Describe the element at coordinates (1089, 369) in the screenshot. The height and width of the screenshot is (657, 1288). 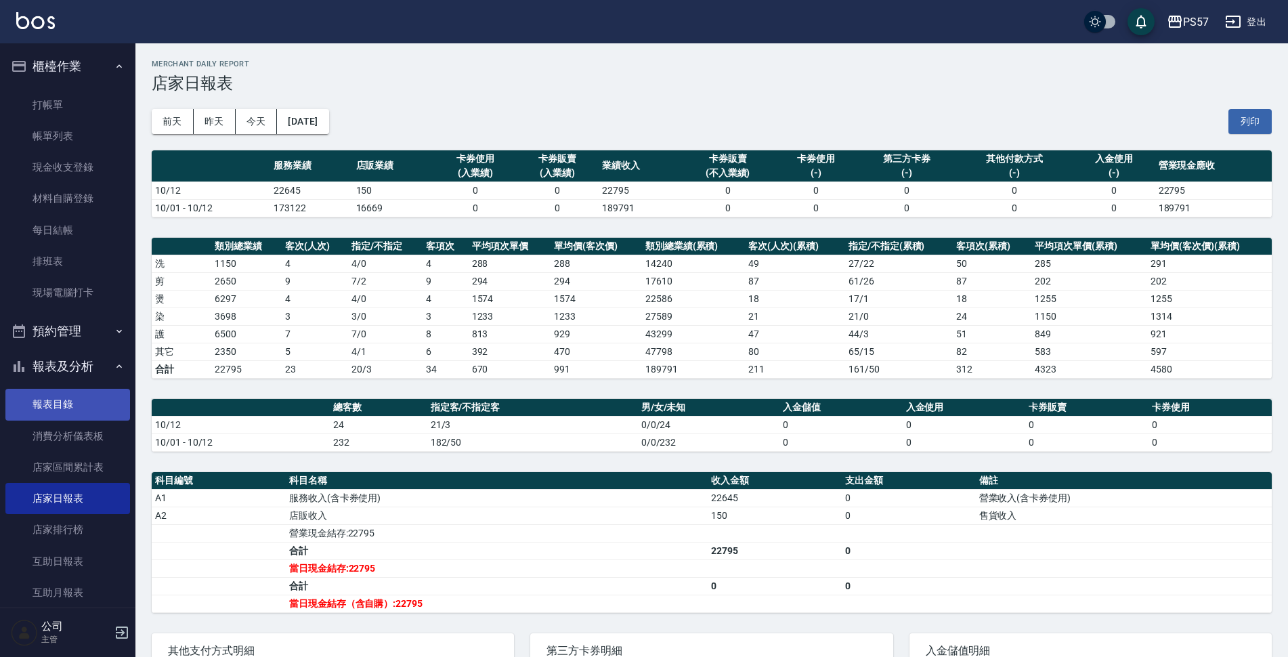
I see `td: 4323` at that location.